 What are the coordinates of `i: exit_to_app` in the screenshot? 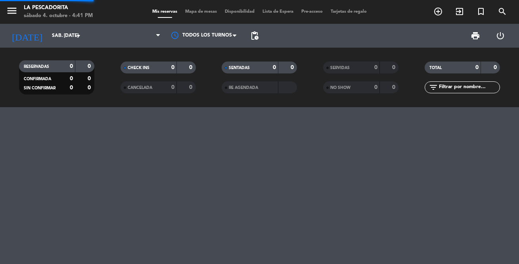 It's located at (460, 12).